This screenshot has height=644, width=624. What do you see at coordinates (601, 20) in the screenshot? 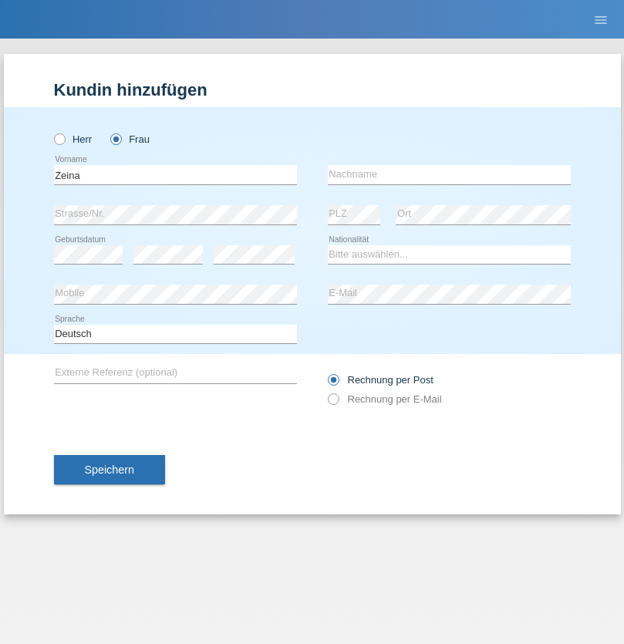
I see `i: menu` at bounding box center [601, 20].